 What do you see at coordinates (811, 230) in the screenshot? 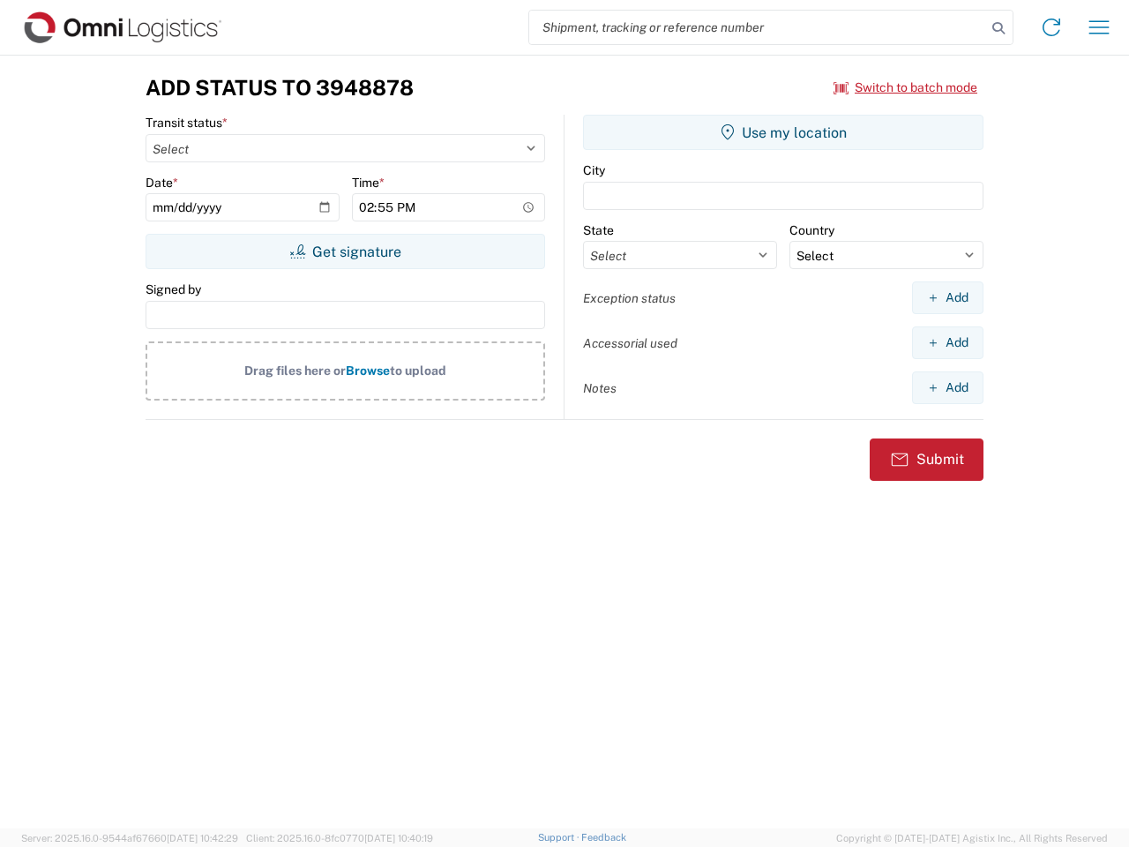
I see `label: Country` at bounding box center [811, 230].